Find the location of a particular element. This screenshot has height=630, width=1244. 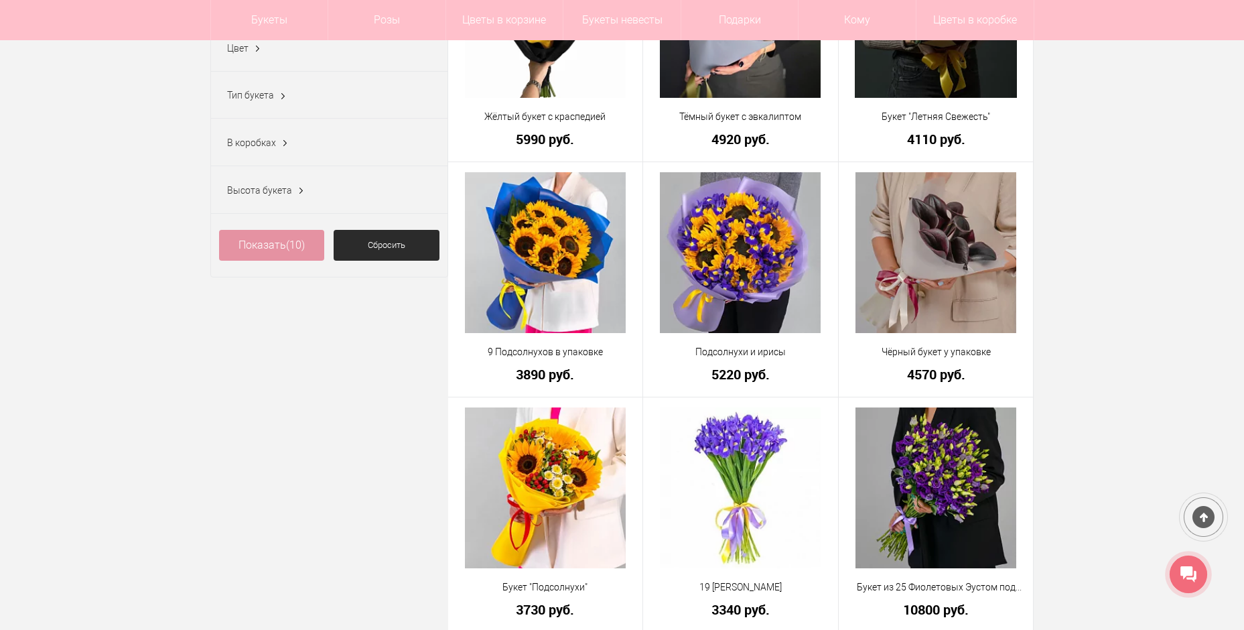

a: Сбросить is located at coordinates (386, 245).